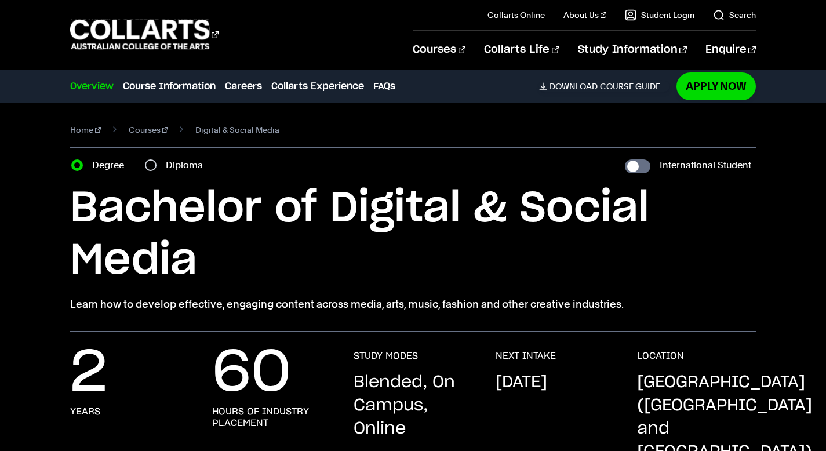  What do you see at coordinates (526, 356) in the screenshot?
I see `h3: NEXT INTAKE` at bounding box center [526, 356].